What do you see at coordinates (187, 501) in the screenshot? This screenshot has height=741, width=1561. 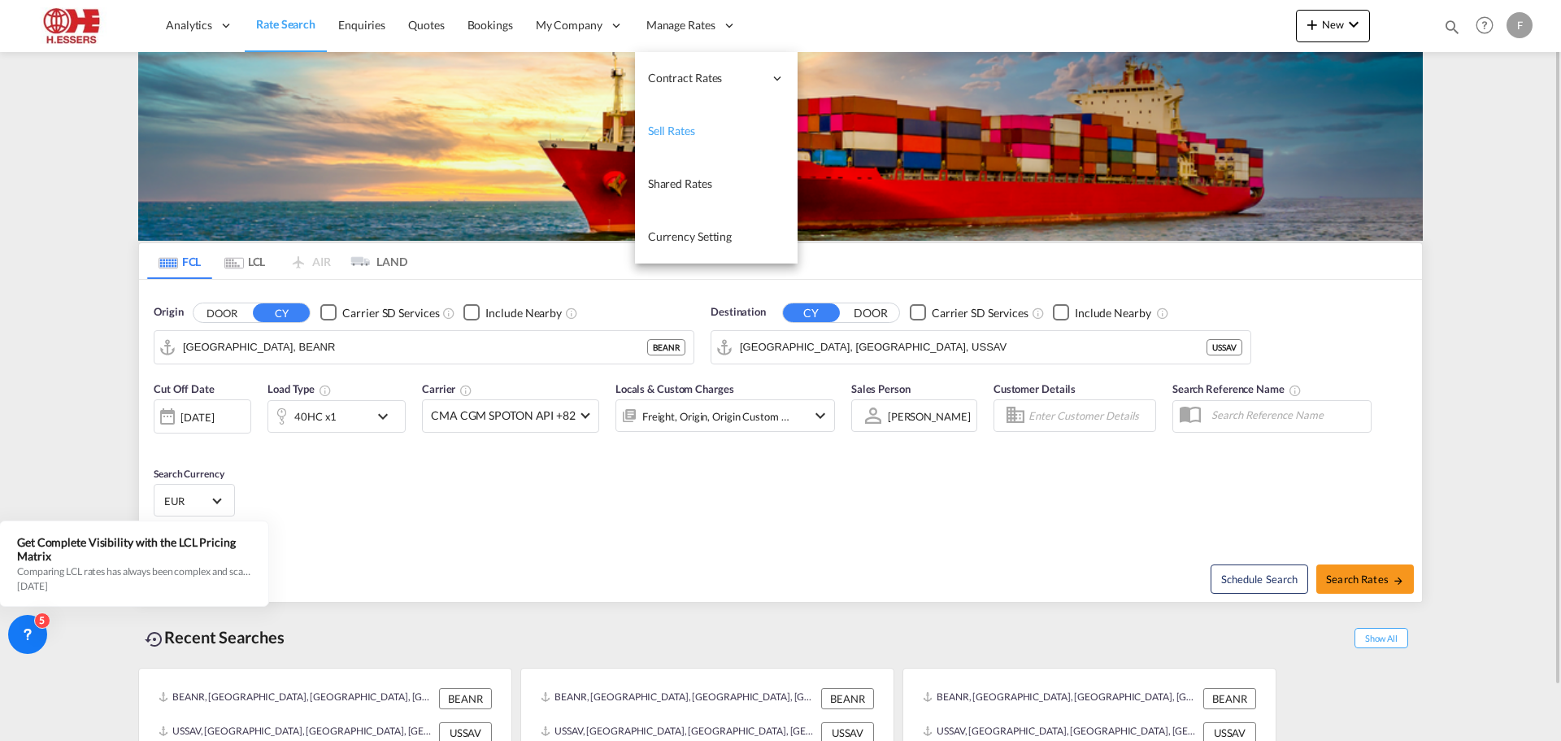 I see `span: EUR` at bounding box center [187, 501].